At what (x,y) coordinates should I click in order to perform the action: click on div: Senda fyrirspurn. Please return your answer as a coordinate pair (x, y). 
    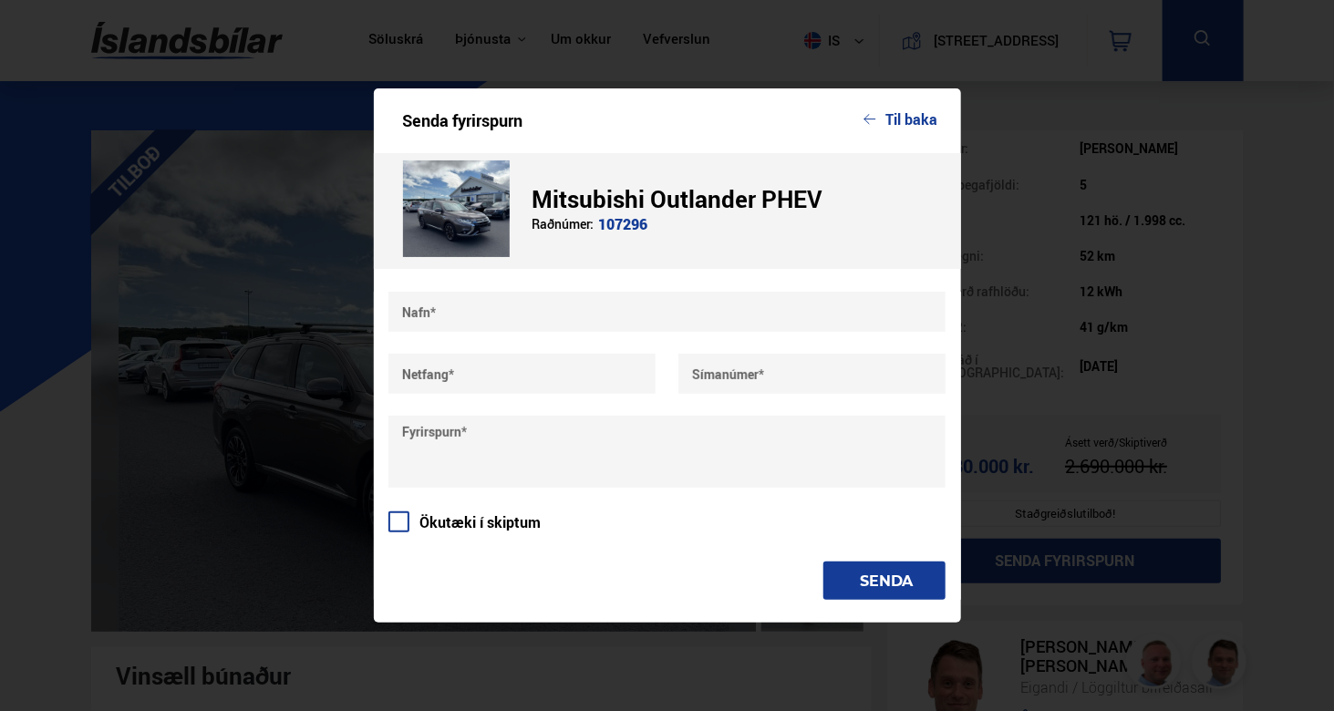
    Looking at the image, I should click on (463, 120).